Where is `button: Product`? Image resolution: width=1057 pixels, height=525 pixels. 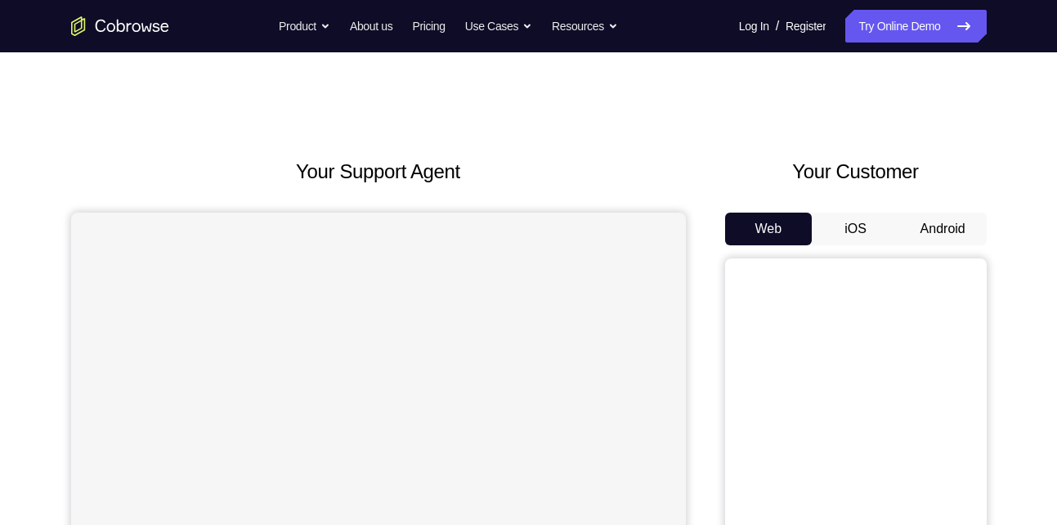 button: Product is located at coordinates (304, 26).